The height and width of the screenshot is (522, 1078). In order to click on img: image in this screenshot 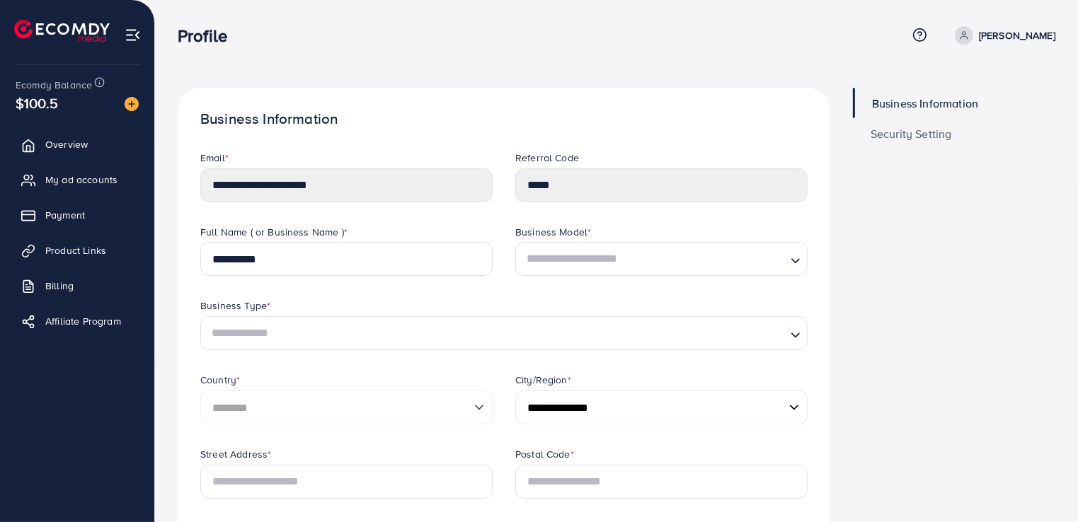, I will do `click(132, 104)`.